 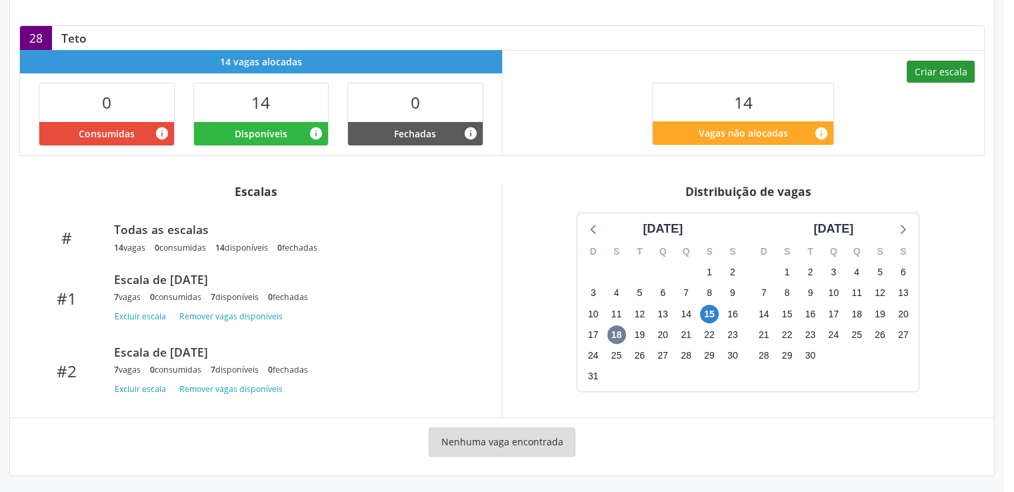 I want to click on span: segunda-feira, 29 de setembro de 2025, so click(x=787, y=355).